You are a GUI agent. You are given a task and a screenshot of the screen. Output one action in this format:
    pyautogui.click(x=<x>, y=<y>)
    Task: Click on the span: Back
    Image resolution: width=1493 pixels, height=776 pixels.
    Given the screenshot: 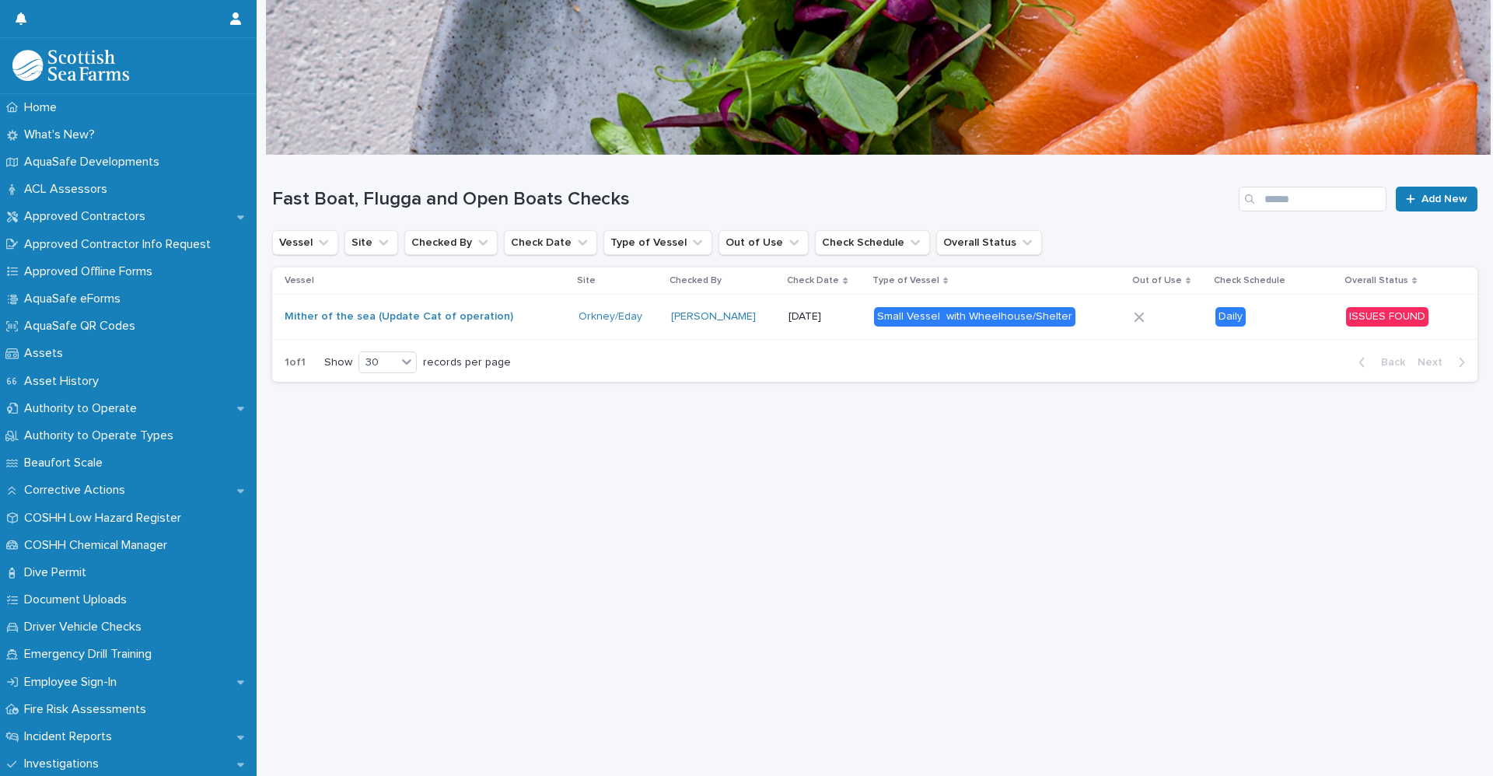 What is the action you would take?
    pyautogui.click(x=1388, y=362)
    